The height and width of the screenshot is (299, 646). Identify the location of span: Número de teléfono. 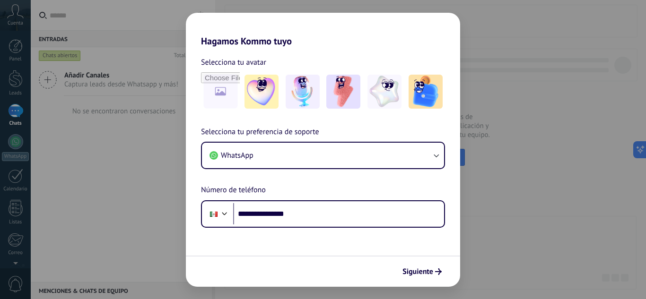
(233, 191).